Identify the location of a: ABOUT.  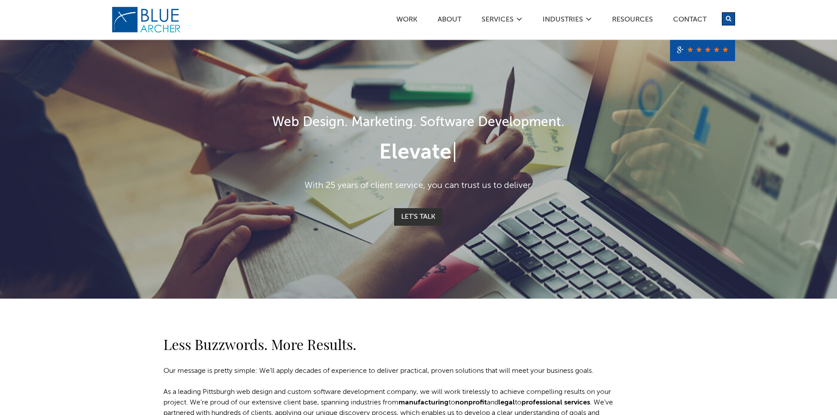
(449, 21).